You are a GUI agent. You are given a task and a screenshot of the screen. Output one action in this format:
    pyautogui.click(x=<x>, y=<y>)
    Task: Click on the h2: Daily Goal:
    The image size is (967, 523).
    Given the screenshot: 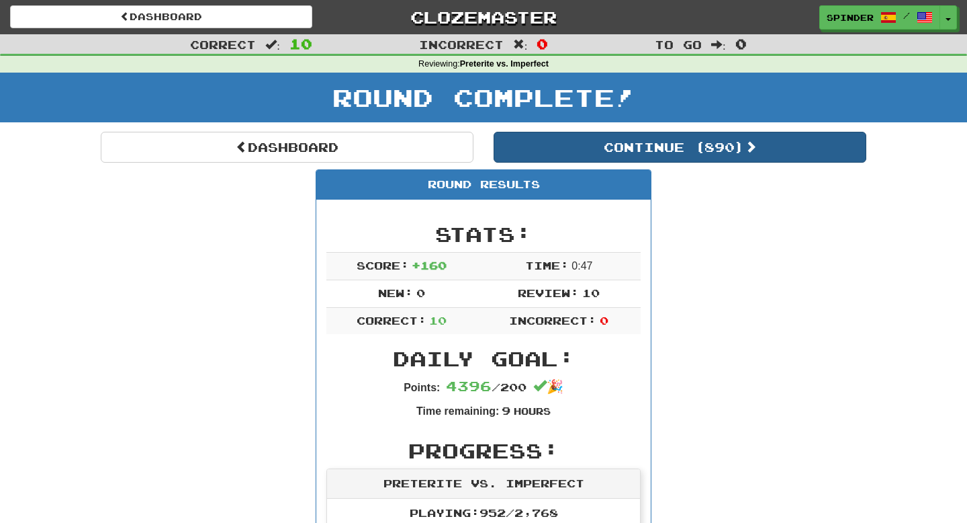 What is the action you would take?
    pyautogui.click(x=484, y=358)
    